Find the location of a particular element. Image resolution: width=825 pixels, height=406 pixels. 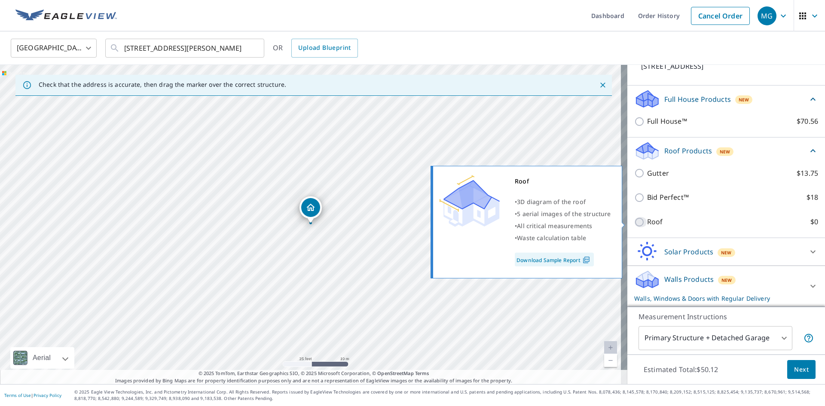

p: Full House Products is located at coordinates (698, 99).